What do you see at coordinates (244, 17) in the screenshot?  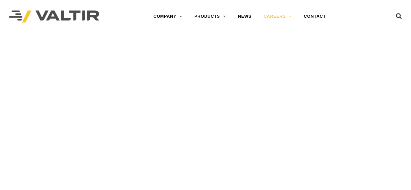 I see `a: NEWS` at bounding box center [244, 17].